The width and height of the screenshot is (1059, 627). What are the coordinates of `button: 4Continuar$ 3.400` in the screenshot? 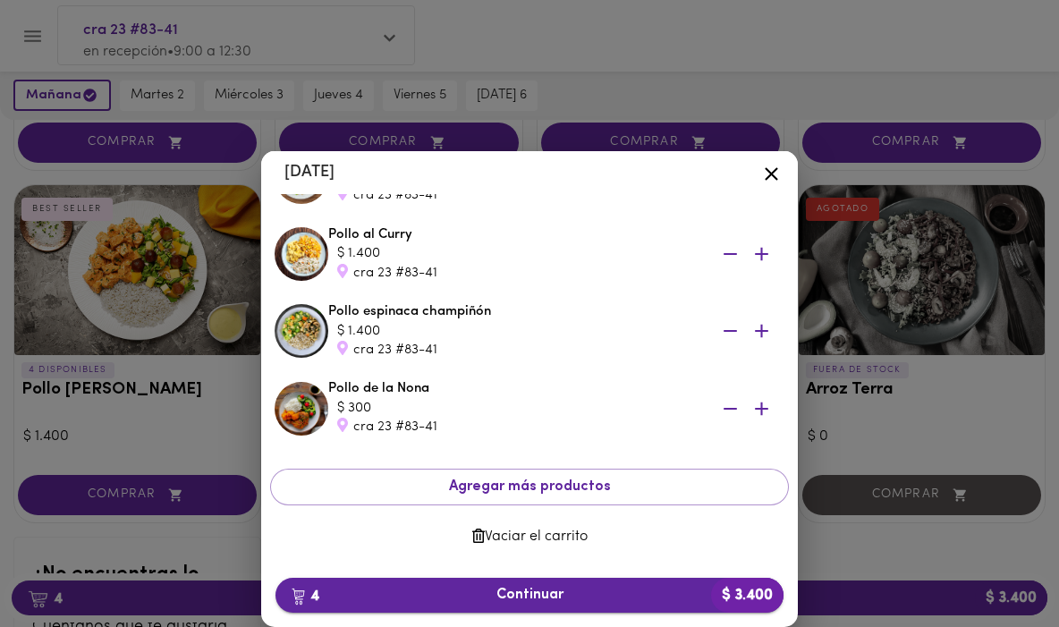 It's located at (530, 595).